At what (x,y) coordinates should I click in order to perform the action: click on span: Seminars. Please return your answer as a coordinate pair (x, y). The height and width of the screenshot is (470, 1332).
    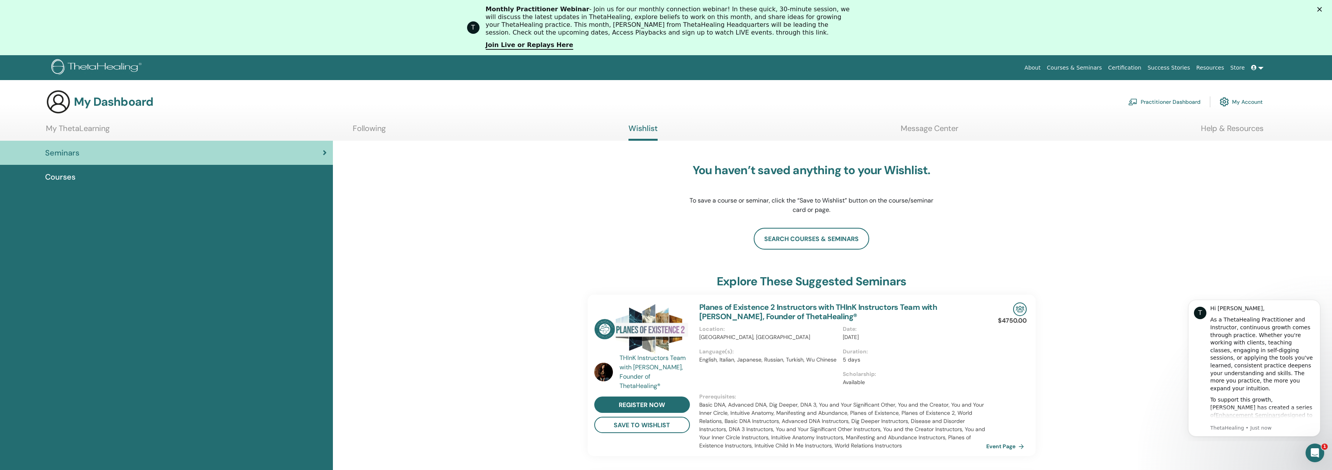
    Looking at the image, I should click on (62, 153).